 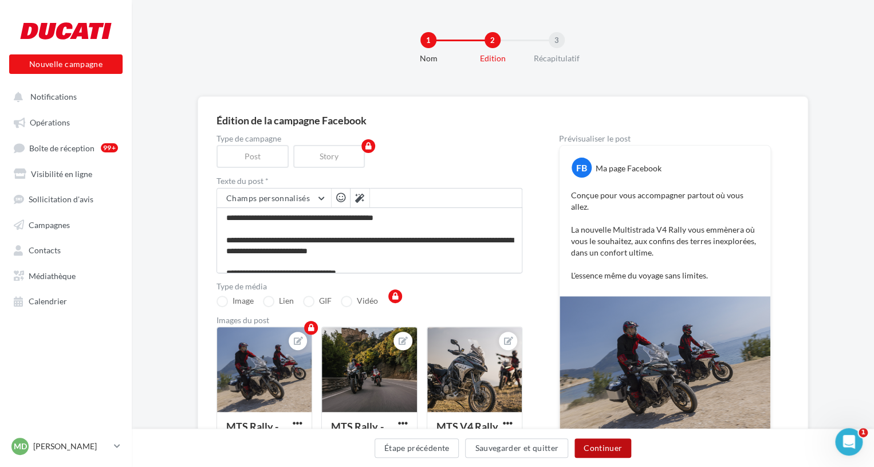 What do you see at coordinates (417, 448) in the screenshot?
I see `button: Étape précédente` at bounding box center [417, 448].